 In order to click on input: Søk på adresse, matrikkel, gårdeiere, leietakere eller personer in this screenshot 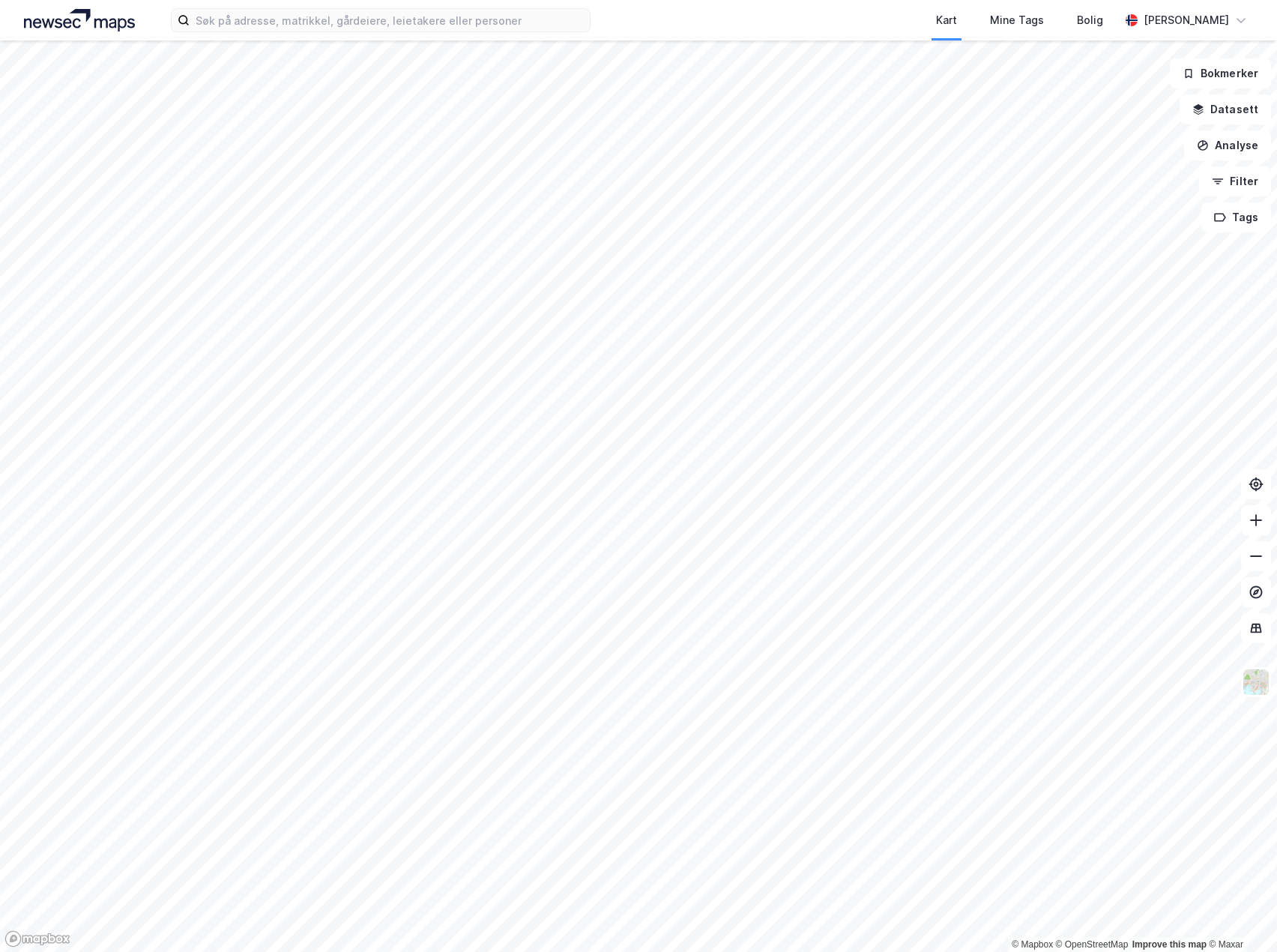, I will do `click(389, 21)`.